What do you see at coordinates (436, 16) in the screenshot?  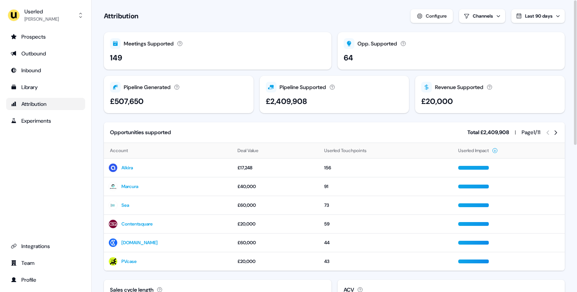 I see `div: Configure` at bounding box center [436, 16].